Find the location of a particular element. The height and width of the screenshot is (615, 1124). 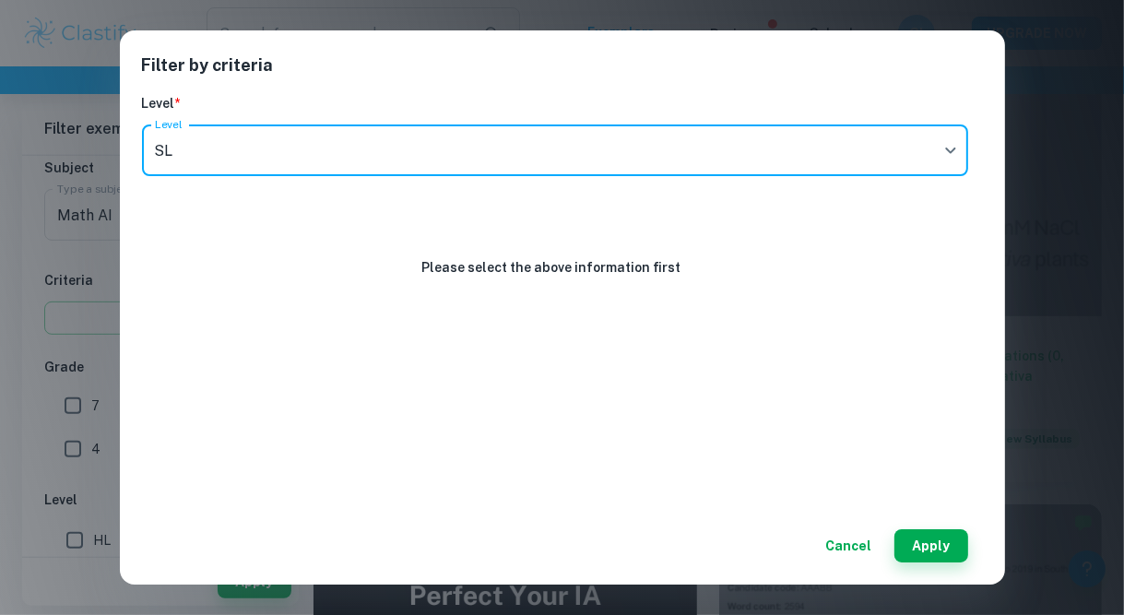

button: Cancel is located at coordinates (849, 546).